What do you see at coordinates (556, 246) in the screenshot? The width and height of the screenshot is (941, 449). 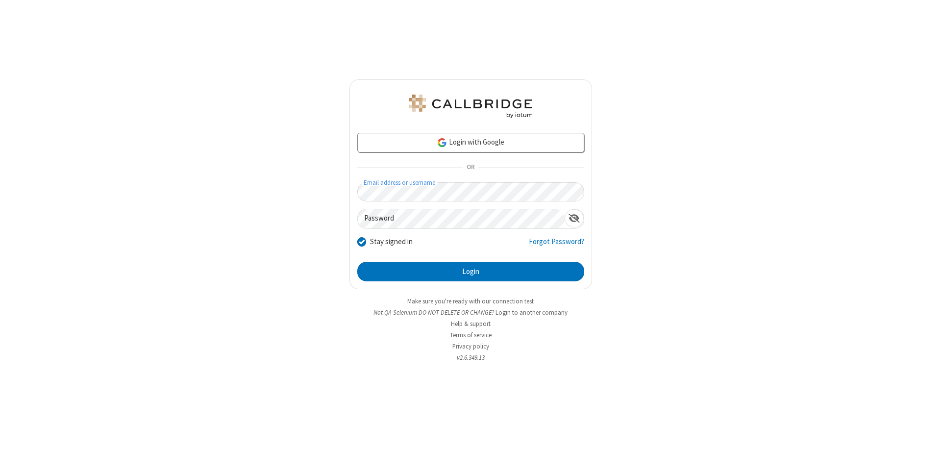 I see `a: Forgot Password?` at bounding box center [556, 246].